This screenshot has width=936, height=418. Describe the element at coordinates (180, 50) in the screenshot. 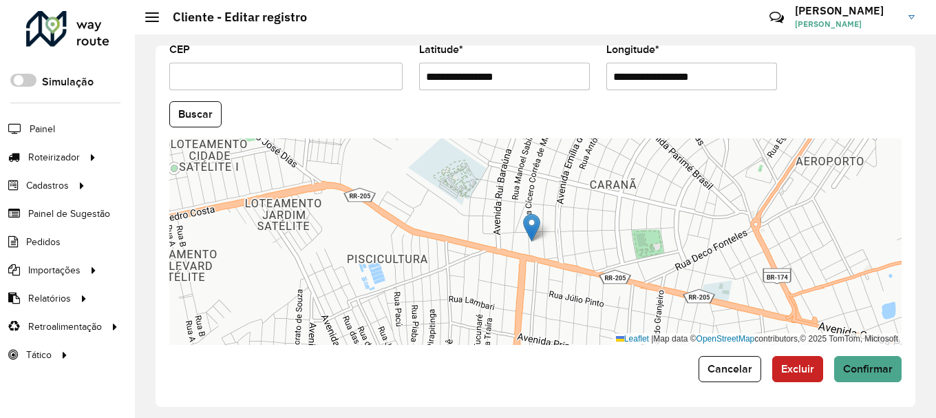

I see `label: CEP` at that location.